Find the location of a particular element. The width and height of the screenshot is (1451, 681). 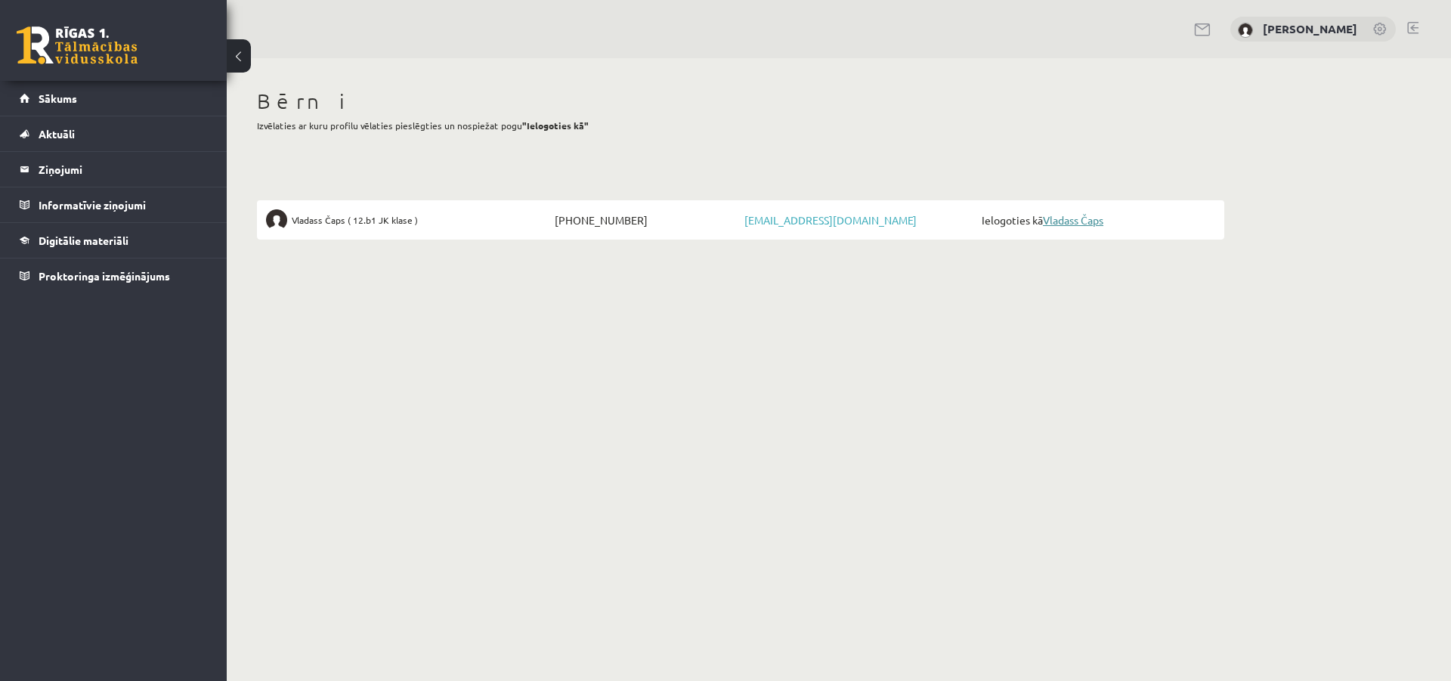

span: Proktoringa izmēģinājums is located at coordinates (104, 276).